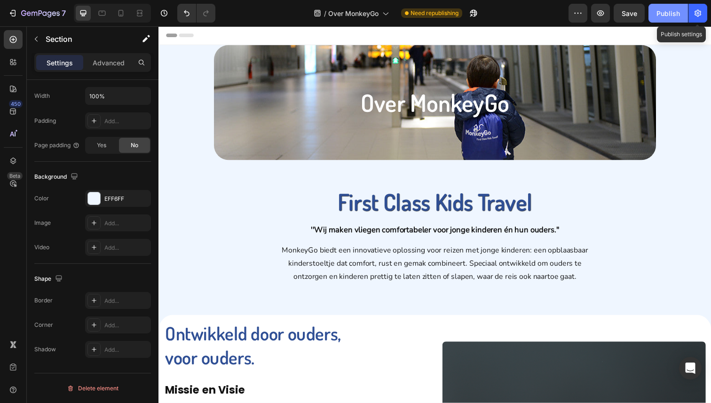 This screenshot has height=403, width=711. Describe the element at coordinates (690, 368) in the screenshot. I see `div: Open Intercom Messenger` at that location.